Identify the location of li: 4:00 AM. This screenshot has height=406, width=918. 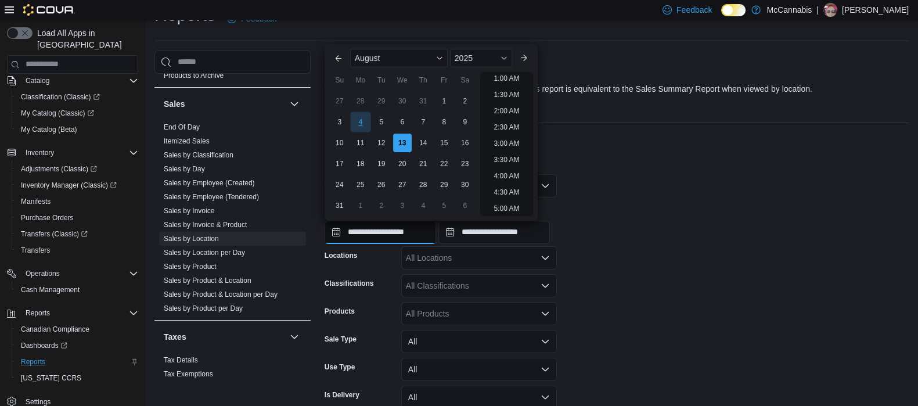
(506, 176).